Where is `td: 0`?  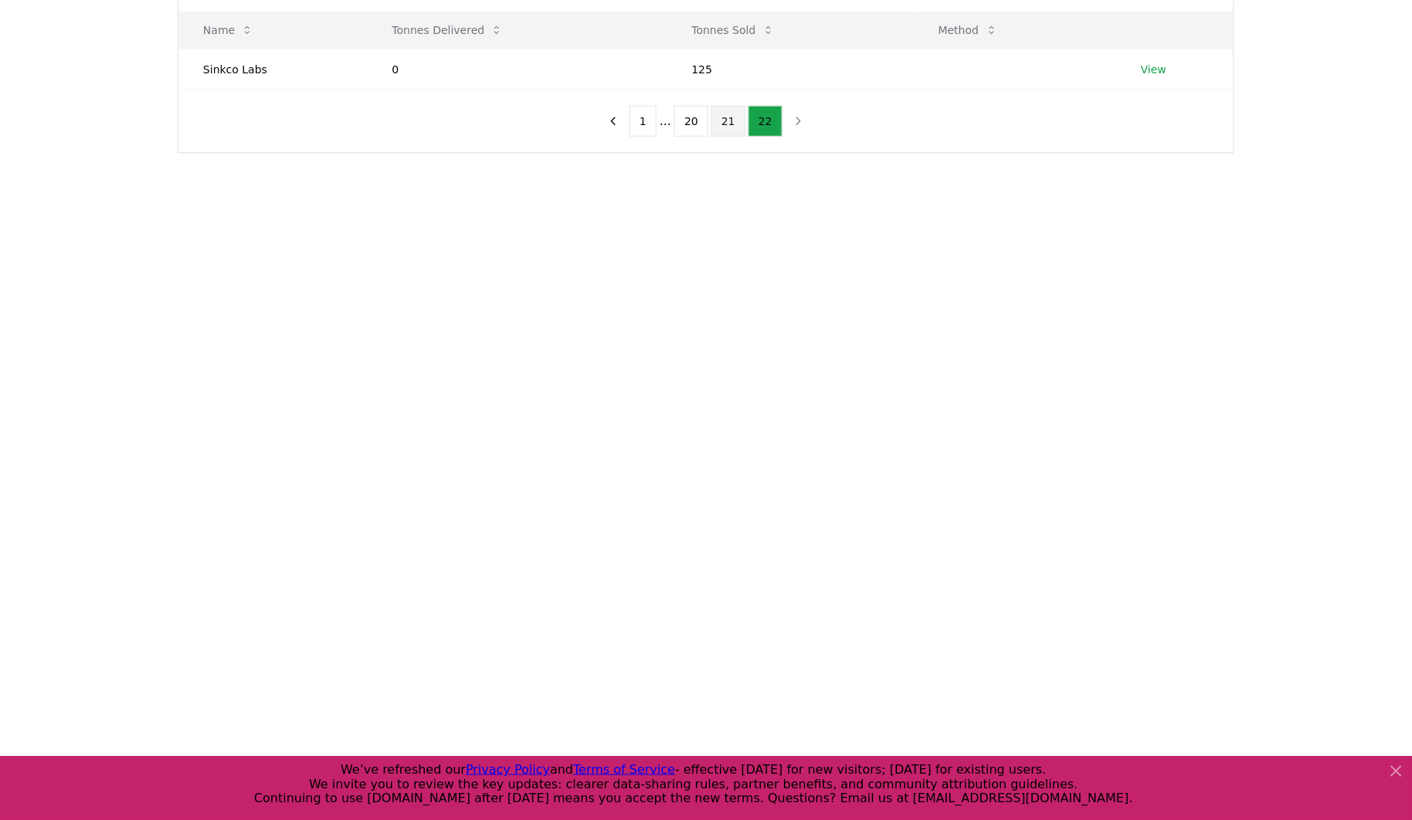 td: 0 is located at coordinates (517, 69).